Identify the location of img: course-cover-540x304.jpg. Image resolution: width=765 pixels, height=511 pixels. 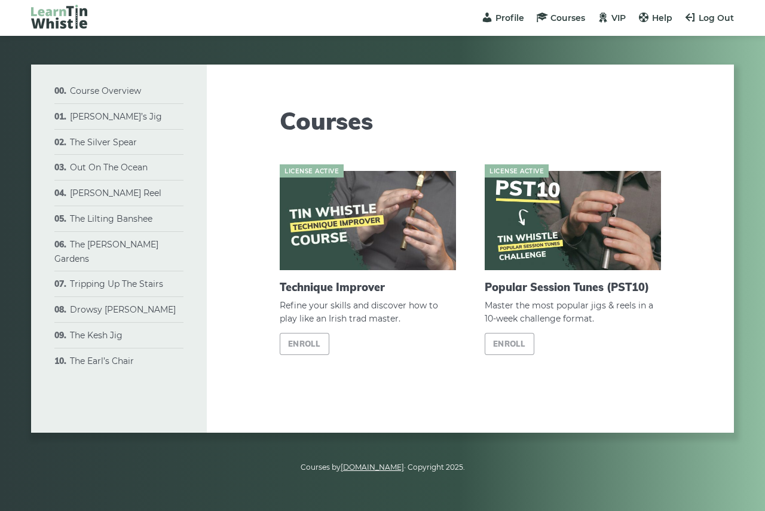
(367, 220).